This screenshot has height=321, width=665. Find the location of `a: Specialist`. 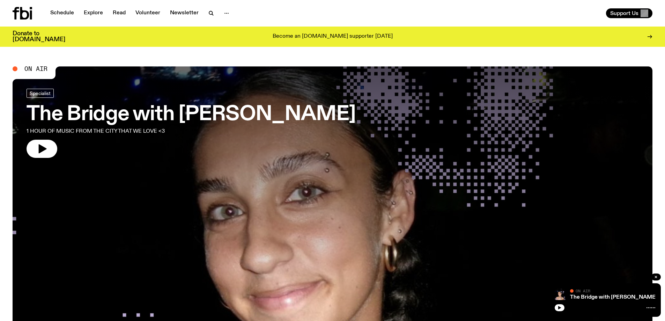

a: Specialist is located at coordinates (40, 93).